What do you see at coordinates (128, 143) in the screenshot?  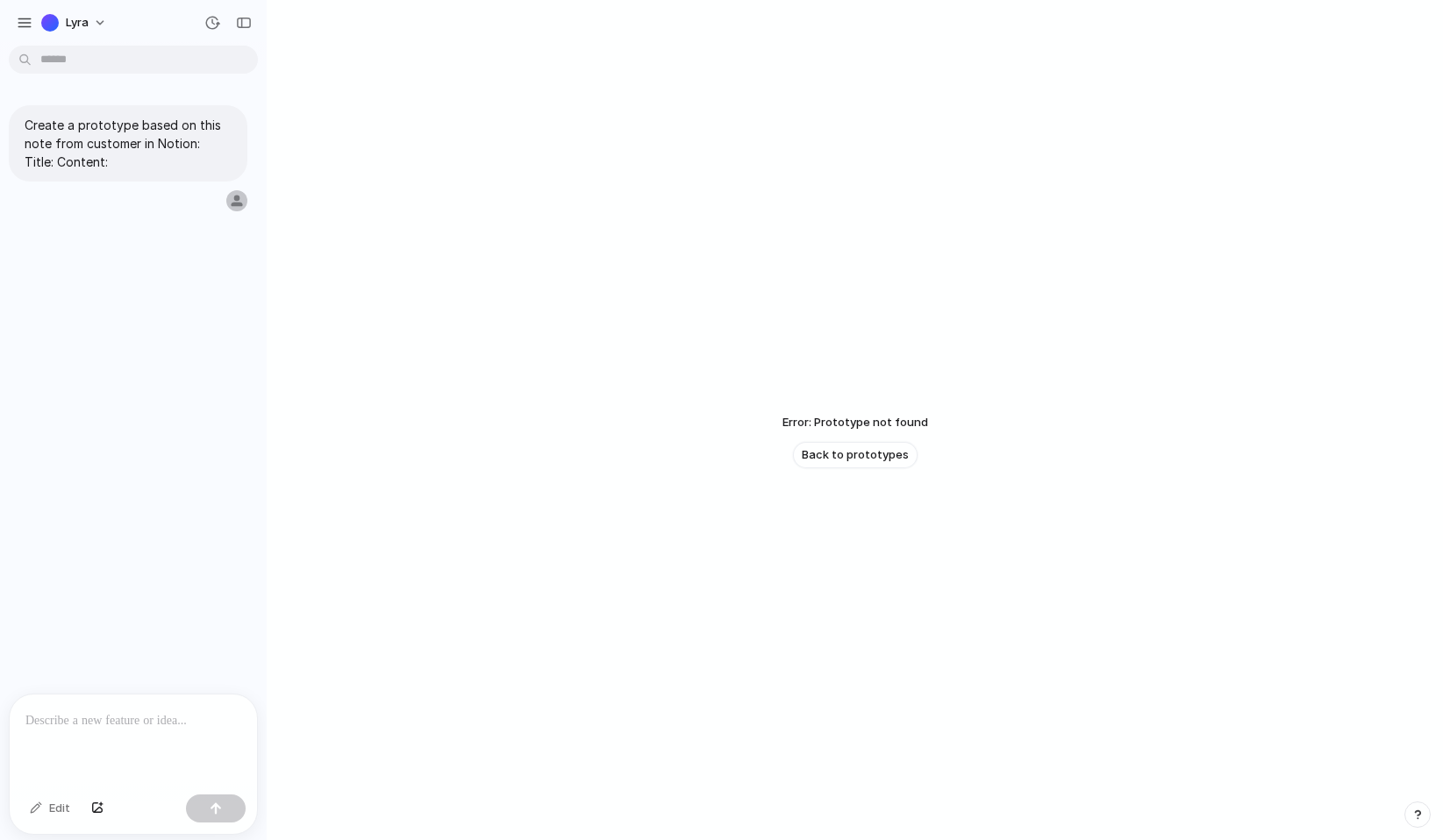 I see `p: Create a prototype based on this note from customer in Notion: Title: Content:` at bounding box center [128, 143].